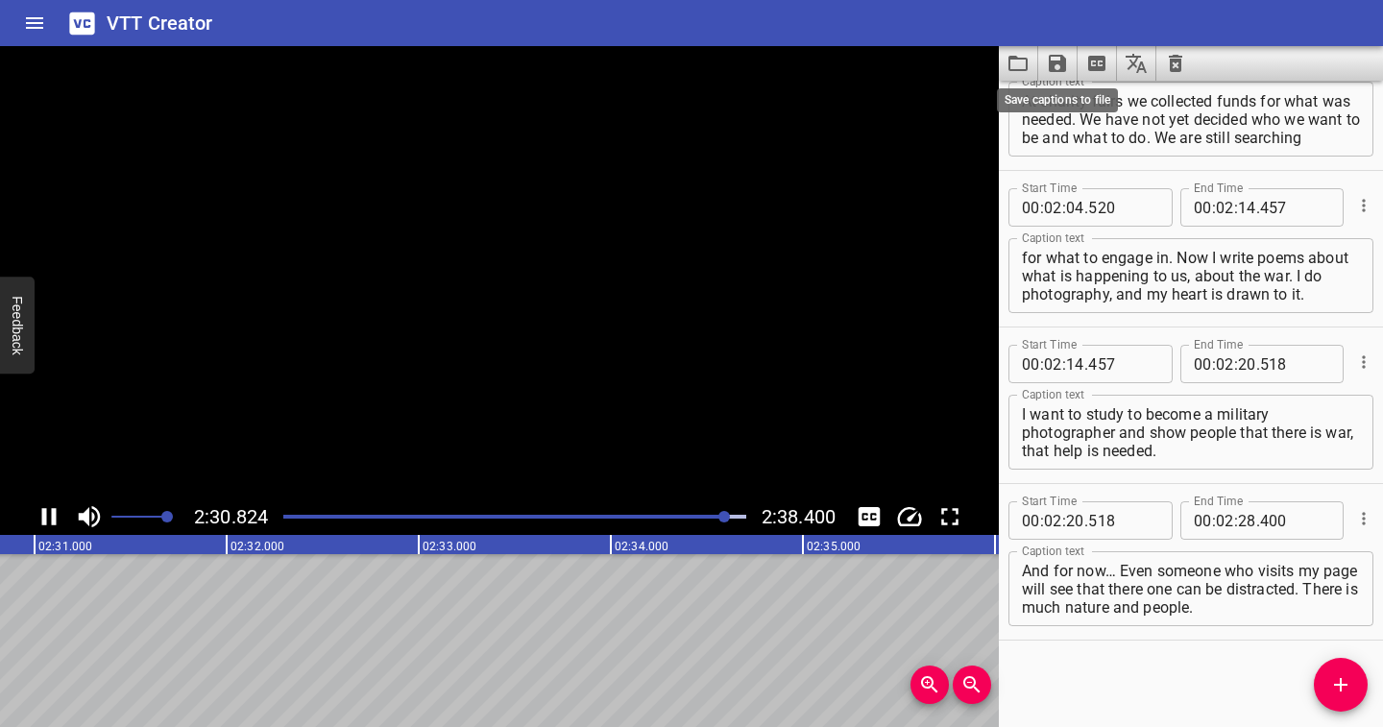  Describe the element at coordinates (641, 546) in the screenshot. I see `text: 02:34.000` at that location.